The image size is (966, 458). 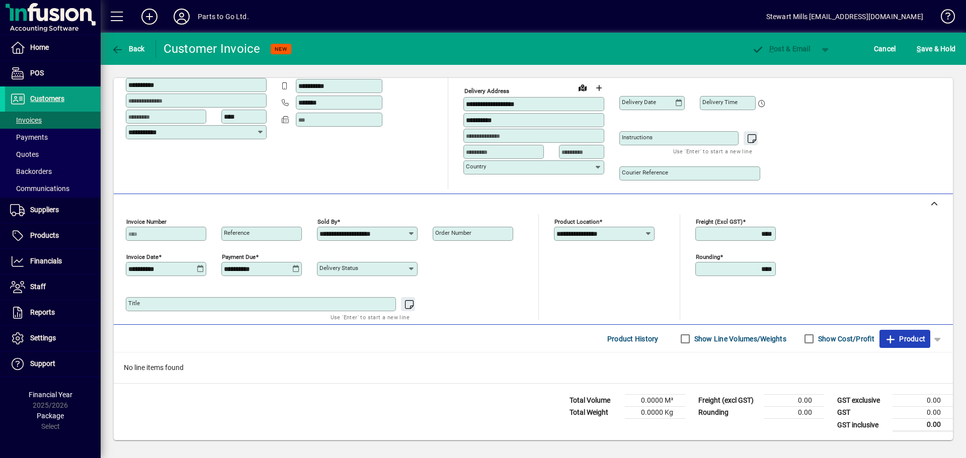 I want to click on span: Suppliers, so click(x=44, y=210).